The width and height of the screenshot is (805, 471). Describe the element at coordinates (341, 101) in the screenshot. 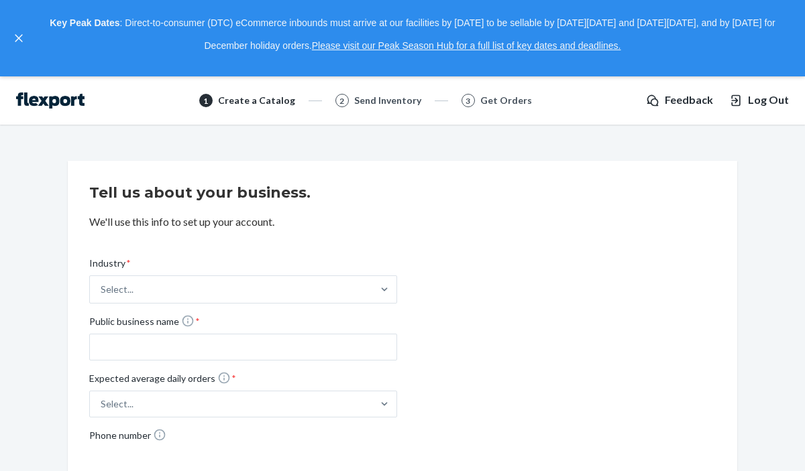

I see `span: 2` at that location.